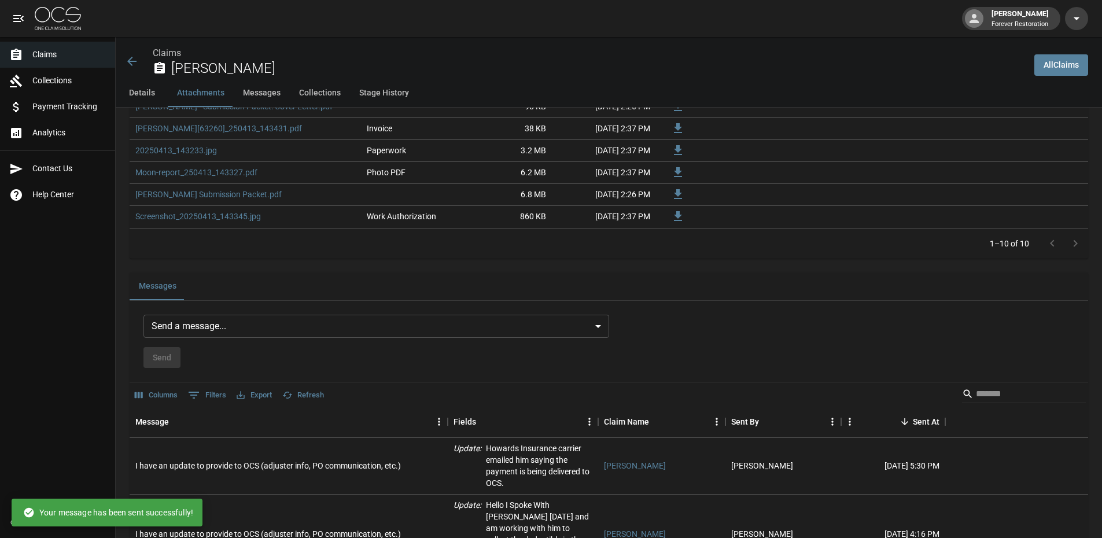 The image size is (1102, 538). What do you see at coordinates (509, 151) in the screenshot?
I see `div: 3.2 MB` at bounding box center [509, 151].